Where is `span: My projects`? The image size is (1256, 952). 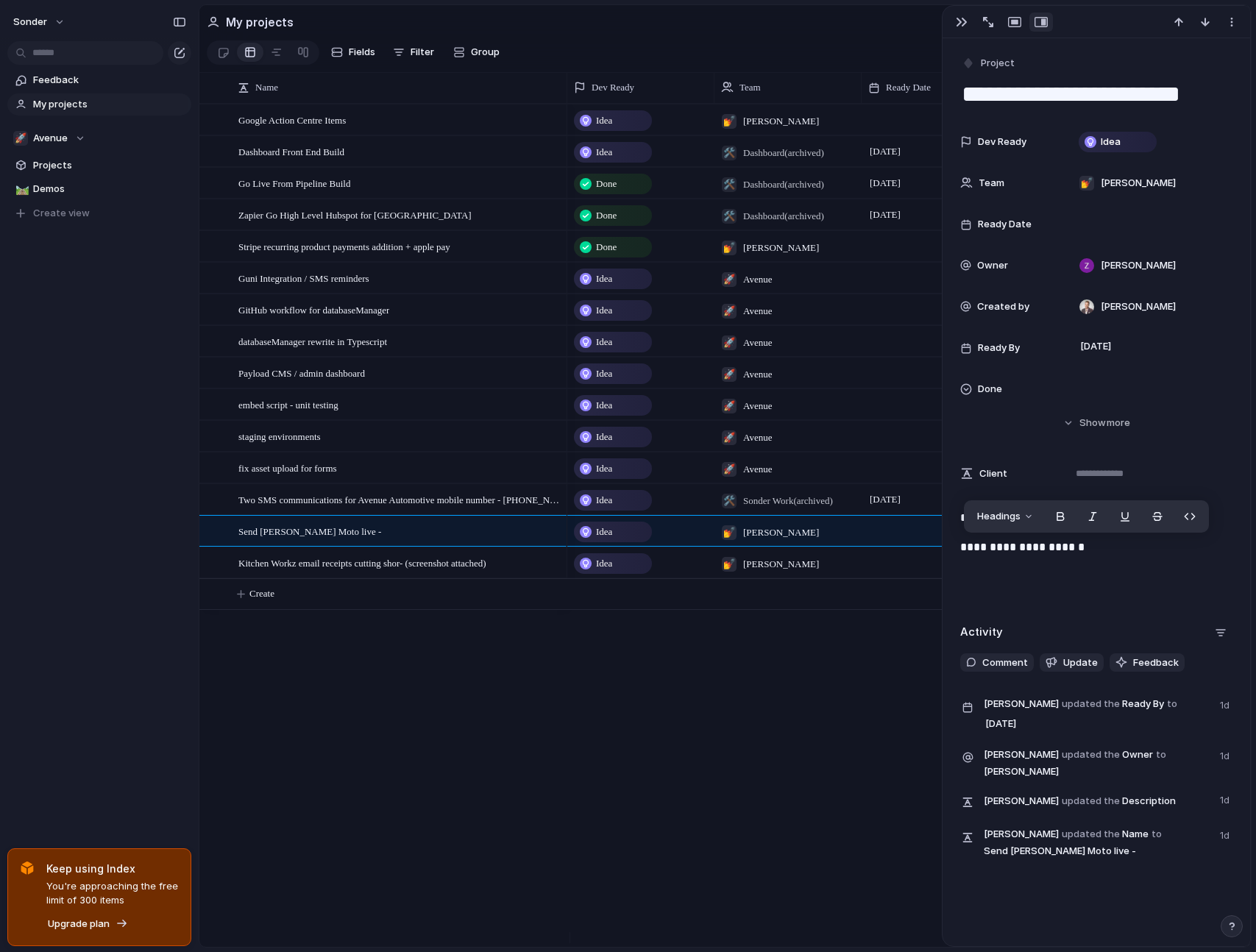 span: My projects is located at coordinates (110, 105).